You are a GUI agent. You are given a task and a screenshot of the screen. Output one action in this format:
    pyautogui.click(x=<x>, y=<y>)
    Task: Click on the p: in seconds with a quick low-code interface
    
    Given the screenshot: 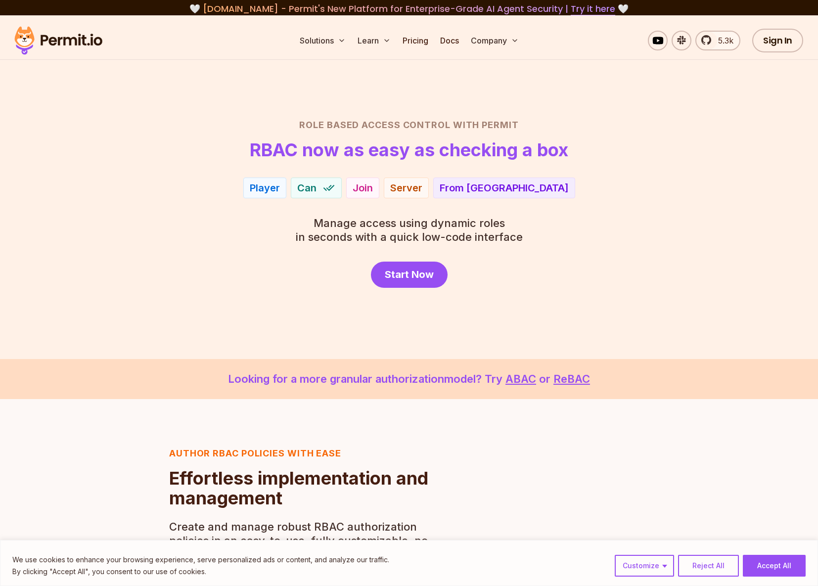 What is the action you would take?
    pyautogui.click(x=409, y=230)
    